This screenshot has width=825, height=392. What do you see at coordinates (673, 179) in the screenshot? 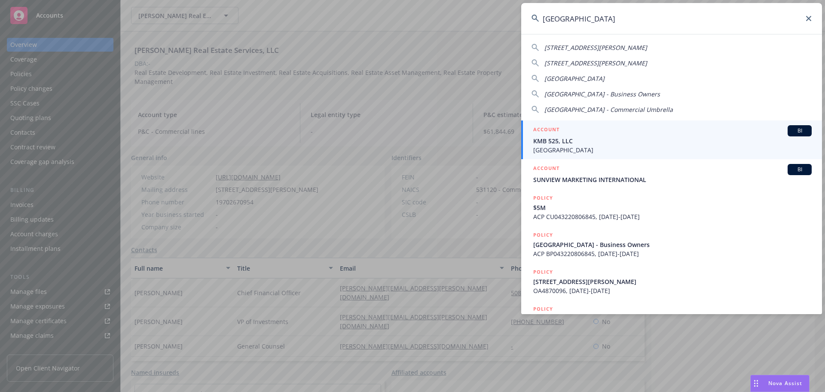
I see `span: SUNVIEW MARKETING INTERNATIONAL` at bounding box center [673, 179].